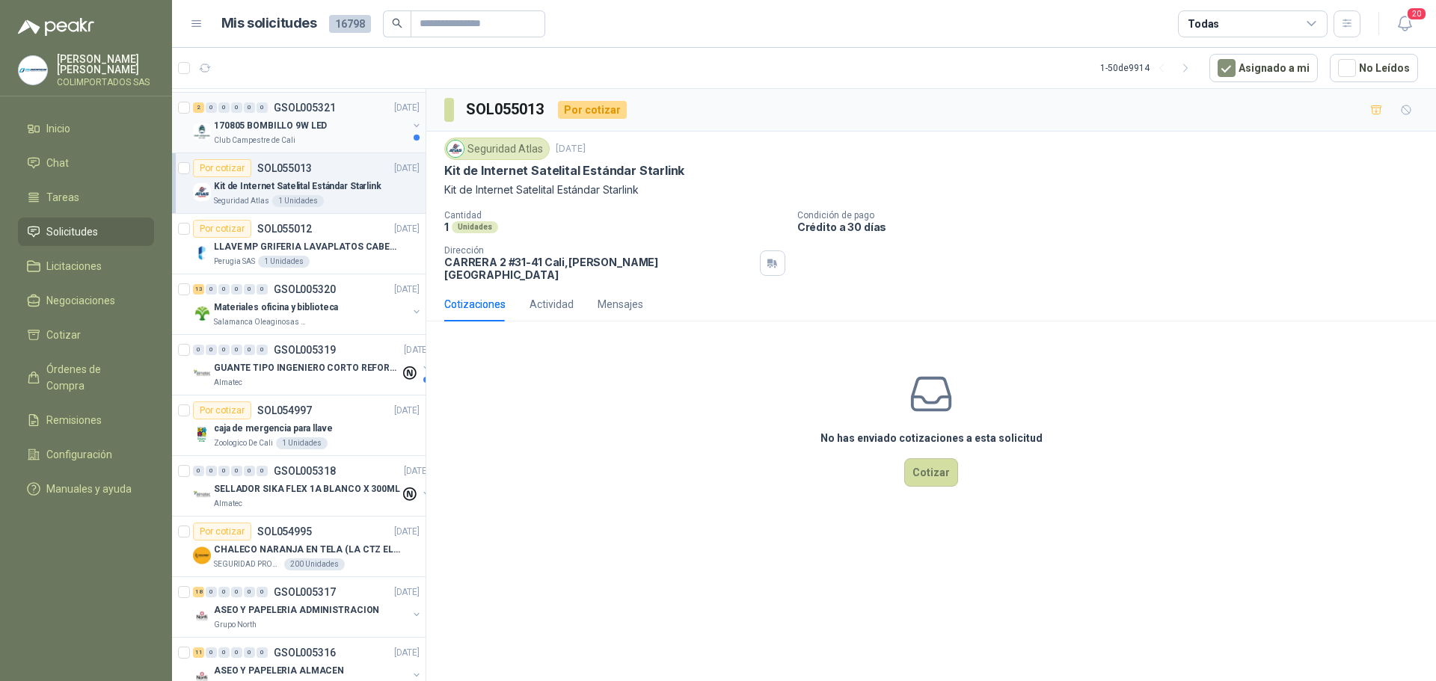 The height and width of the screenshot is (681, 1436). Describe the element at coordinates (304, 350) in the screenshot. I see `p: GSOL005319` at that location.